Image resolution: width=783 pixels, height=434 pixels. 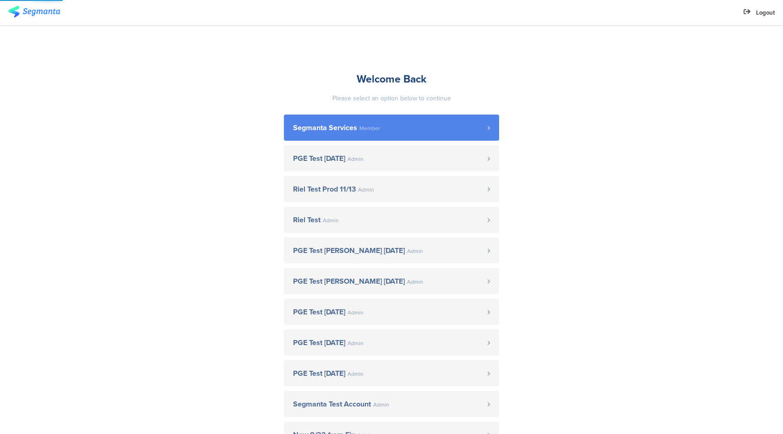 What do you see at coordinates (34, 11) in the screenshot?
I see `img: segmanta logo` at bounding box center [34, 11].